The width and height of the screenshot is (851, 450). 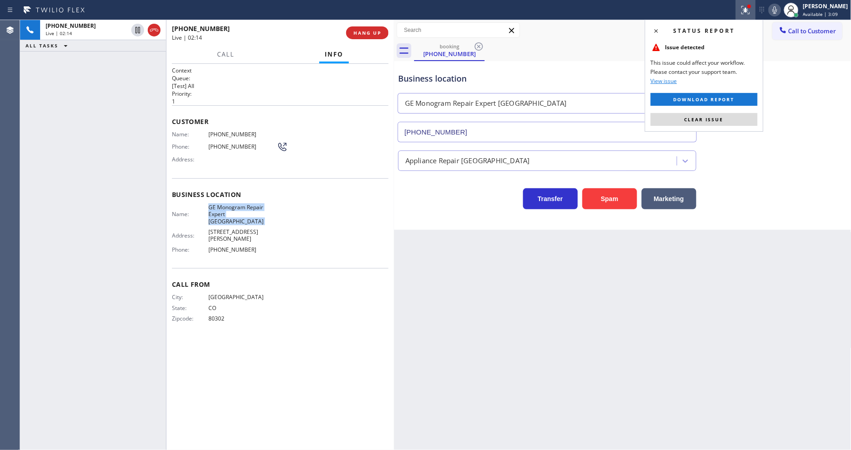 What do you see at coordinates (242, 308) in the screenshot?
I see `span: CO` at bounding box center [242, 308].